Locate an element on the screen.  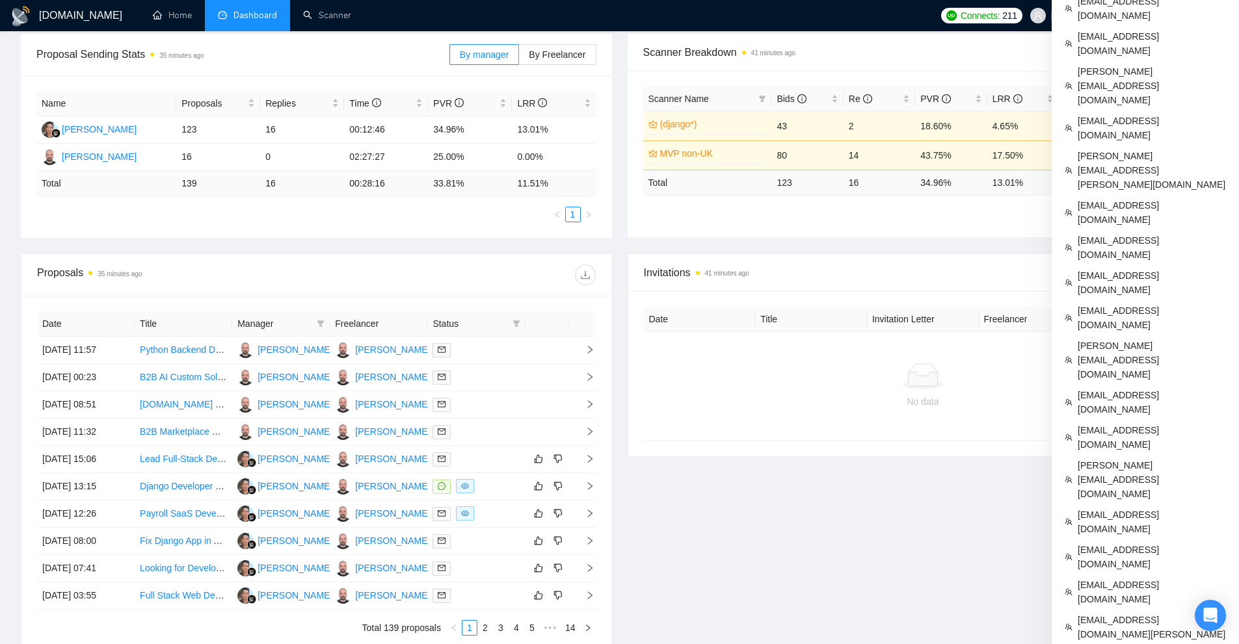
td: Payroll SaaS Development (Multi-Tenant, Secure, Scalable) is located at coordinates (183, 514).